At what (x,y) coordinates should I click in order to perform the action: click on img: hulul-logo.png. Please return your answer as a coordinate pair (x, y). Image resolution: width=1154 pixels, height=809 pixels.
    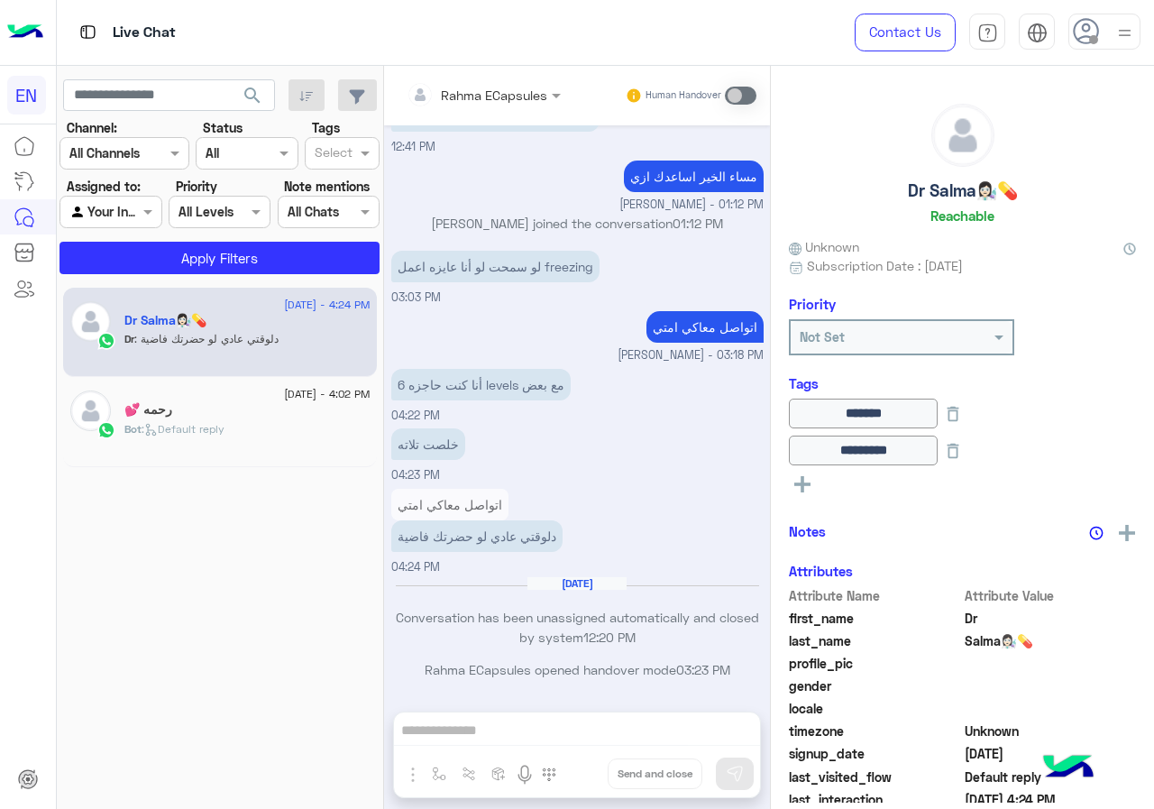
    Looking at the image, I should click on (1068, 768).